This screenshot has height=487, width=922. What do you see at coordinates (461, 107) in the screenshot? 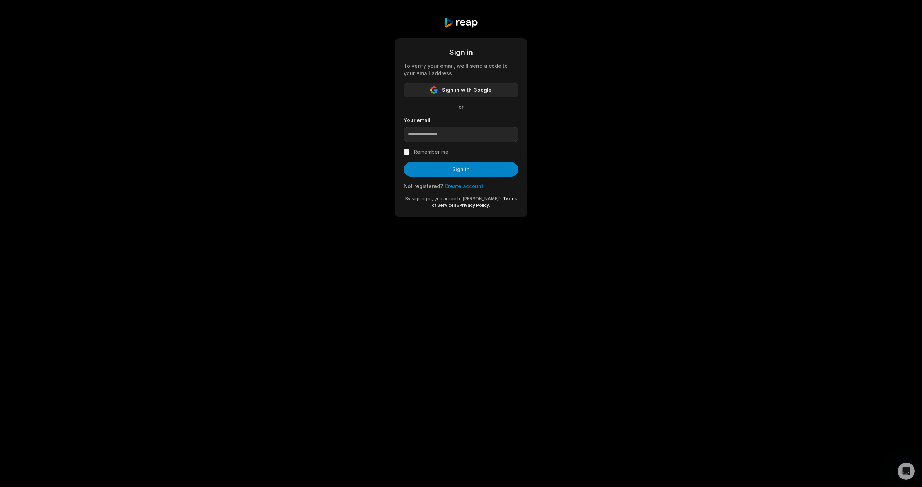
I see `span: or` at bounding box center [461, 107].